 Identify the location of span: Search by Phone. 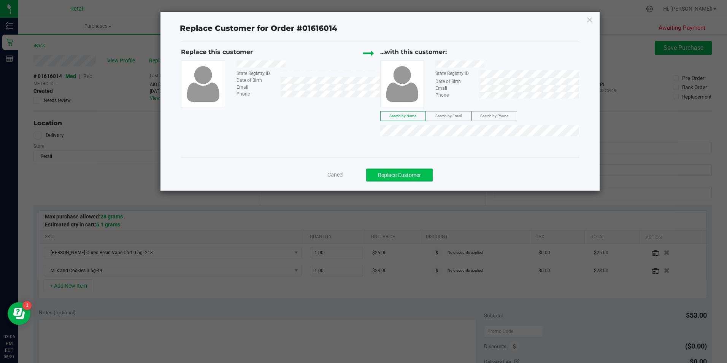
(494, 116).